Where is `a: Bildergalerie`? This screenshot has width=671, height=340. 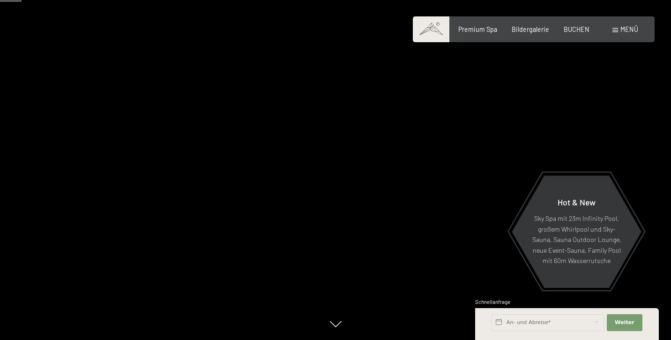 a: Bildergalerie is located at coordinates (530, 29).